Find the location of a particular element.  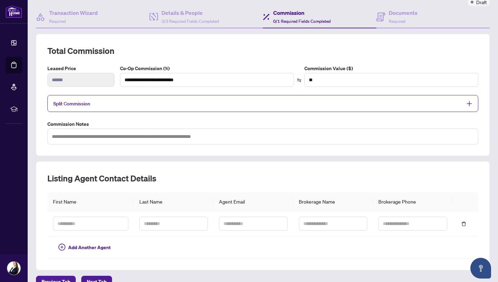

th: Brokerage Name is located at coordinates (333, 202).